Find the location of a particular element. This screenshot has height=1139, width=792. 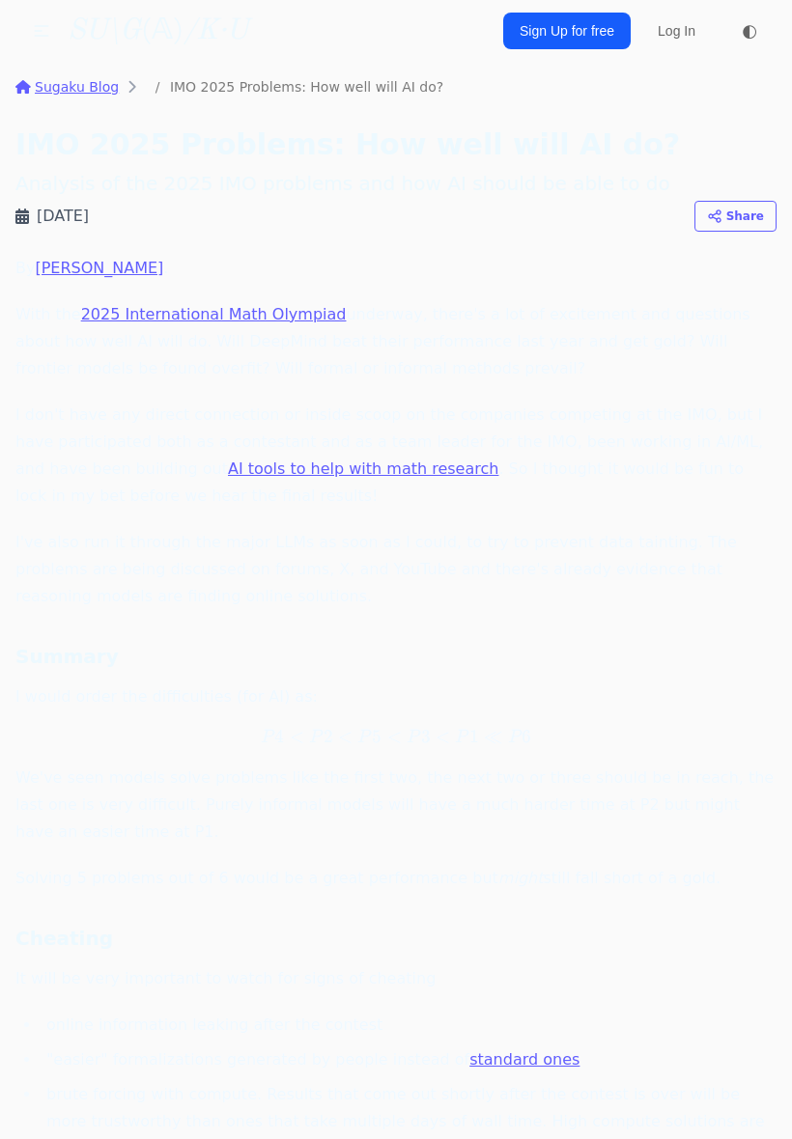

a: 2025 International Math Olympiad is located at coordinates (213, 314).